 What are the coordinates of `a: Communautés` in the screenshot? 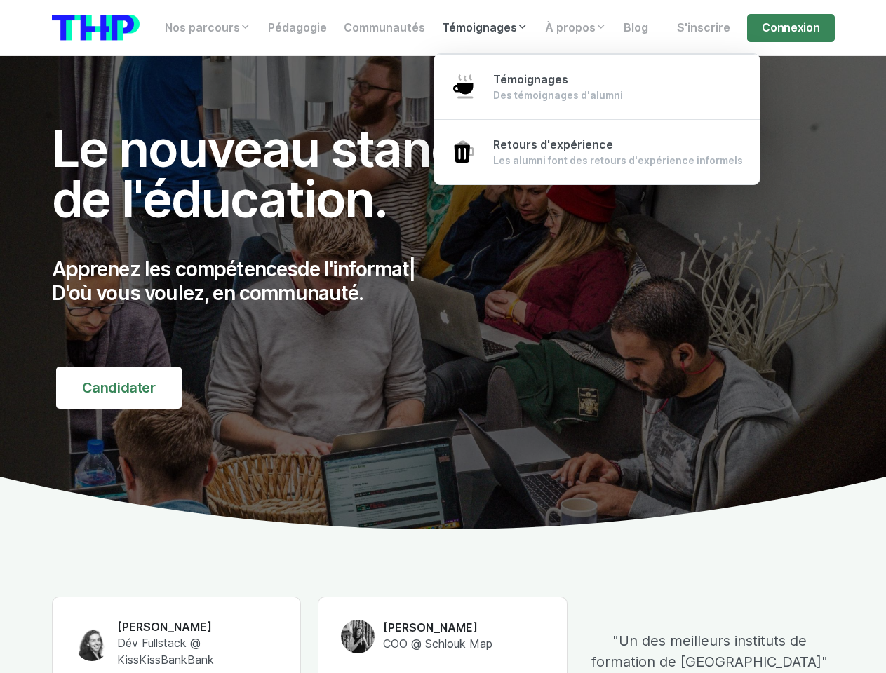 It's located at (384, 28).